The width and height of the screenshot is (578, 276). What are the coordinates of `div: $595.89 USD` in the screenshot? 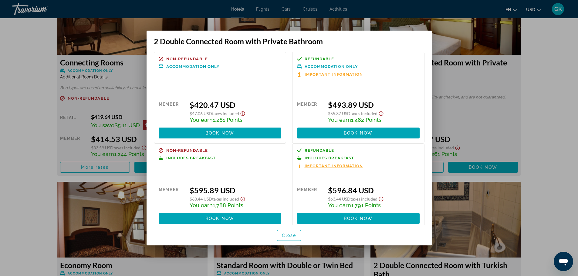 It's located at (235, 191).